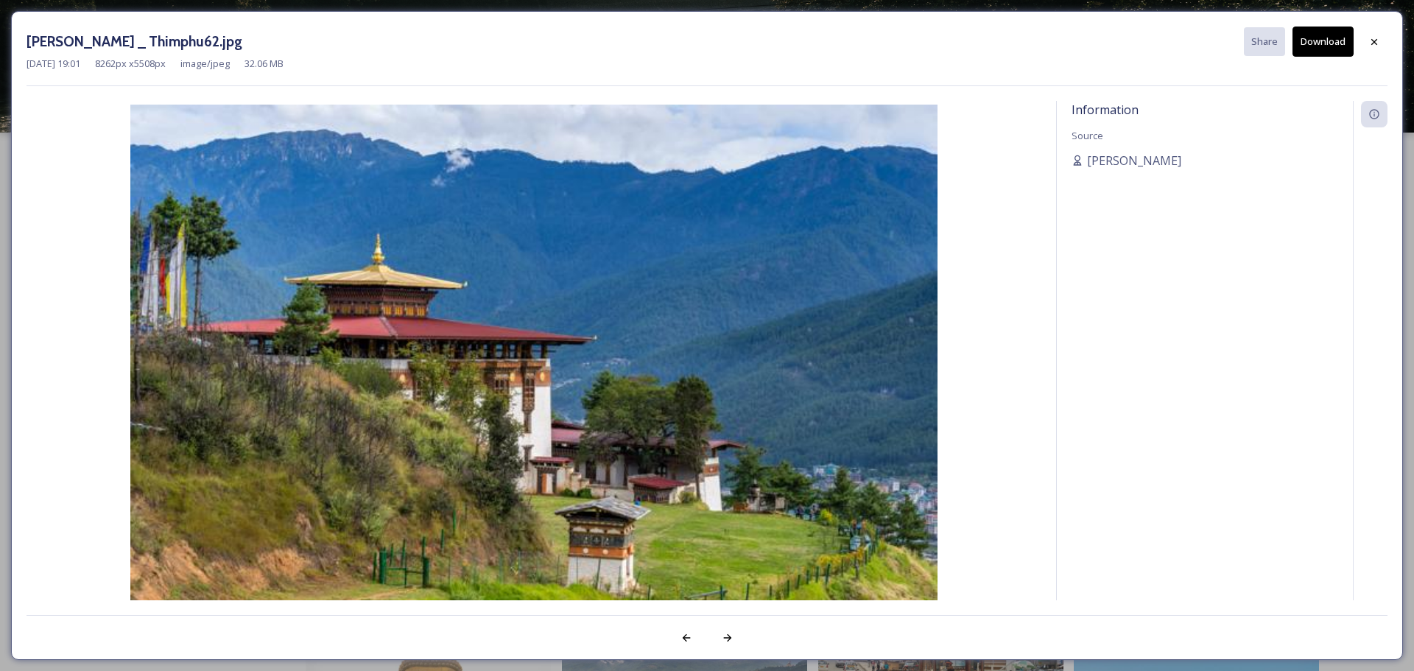 Image resolution: width=1414 pixels, height=671 pixels. What do you see at coordinates (1087, 136) in the screenshot?
I see `span: Source` at bounding box center [1087, 136].